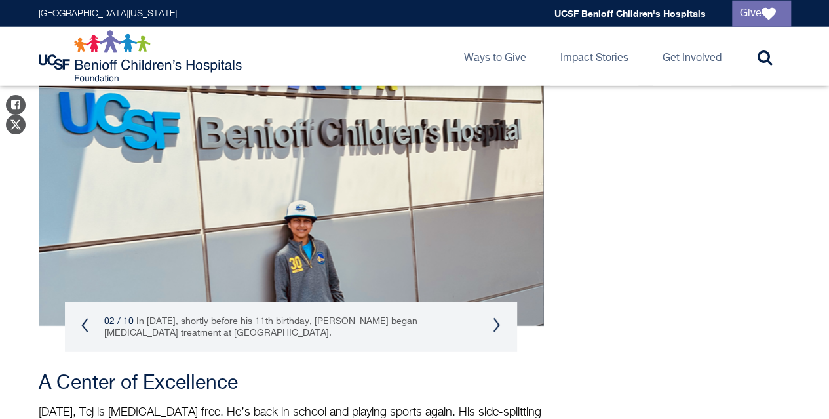 The width and height of the screenshot is (829, 419). Describe the element at coordinates (692, 56) in the screenshot. I see `a: Get Involved` at that location.